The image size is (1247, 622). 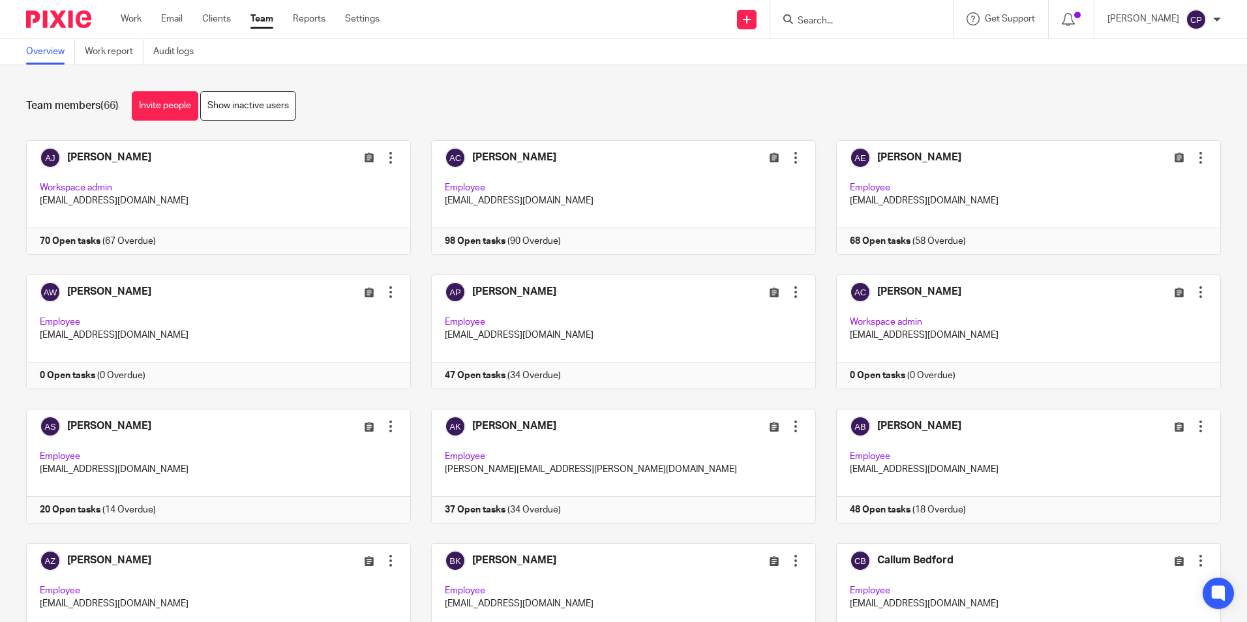 I want to click on span: Get Support, so click(x=1009, y=19).